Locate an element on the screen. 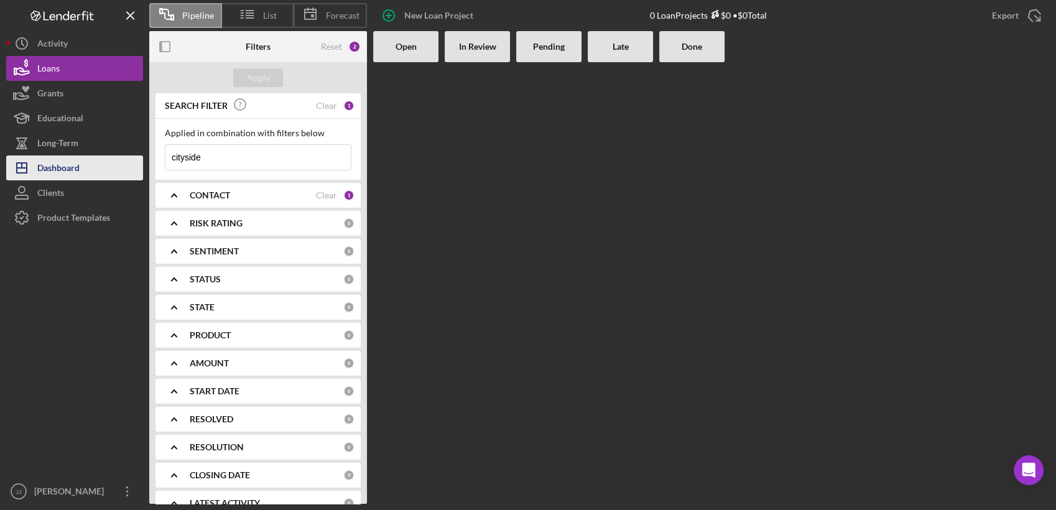 The width and height of the screenshot is (1056, 510). button: Clients is located at coordinates (75, 193).